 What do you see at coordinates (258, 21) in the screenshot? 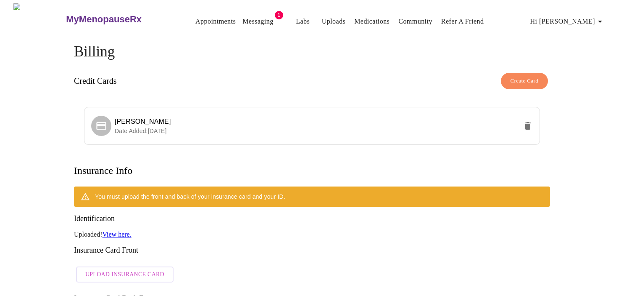
I see `a: Messaging` at bounding box center [258, 21].